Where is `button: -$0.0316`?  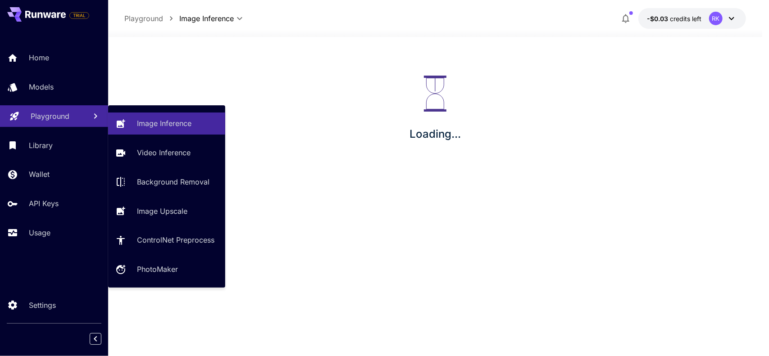 button: -$0.0316 is located at coordinates (692, 18).